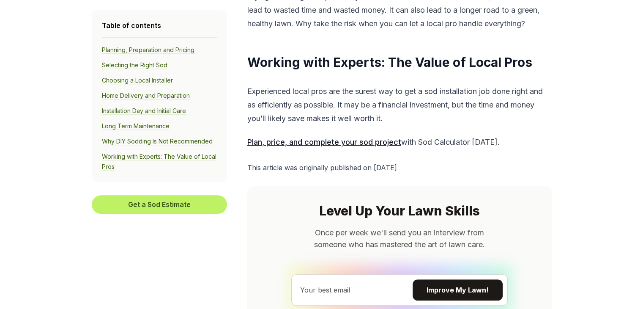  I want to click on h2: Level Up Your Lawn Skills, so click(400, 211).